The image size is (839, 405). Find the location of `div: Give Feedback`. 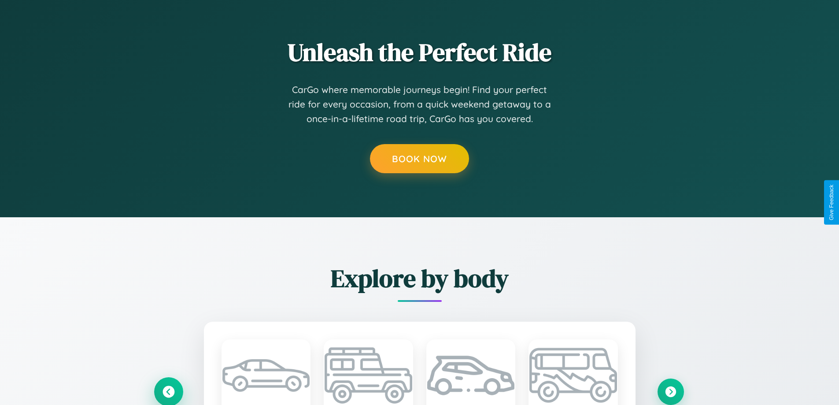

div: Give Feedback is located at coordinates (832, 202).